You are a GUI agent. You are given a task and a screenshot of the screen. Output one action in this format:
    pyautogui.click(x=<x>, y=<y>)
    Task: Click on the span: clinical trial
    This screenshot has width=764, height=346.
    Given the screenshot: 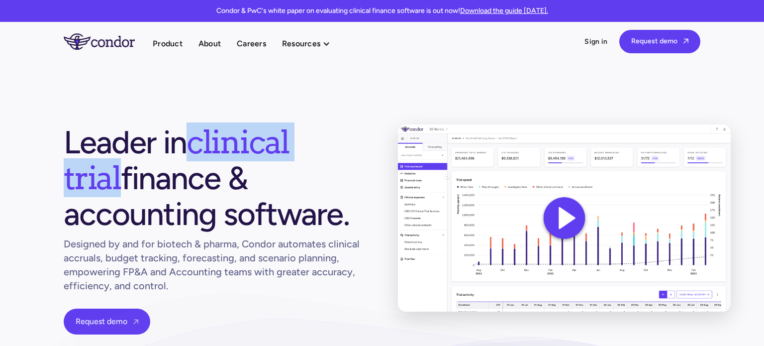 What is the action you would take?
    pyautogui.click(x=176, y=160)
    